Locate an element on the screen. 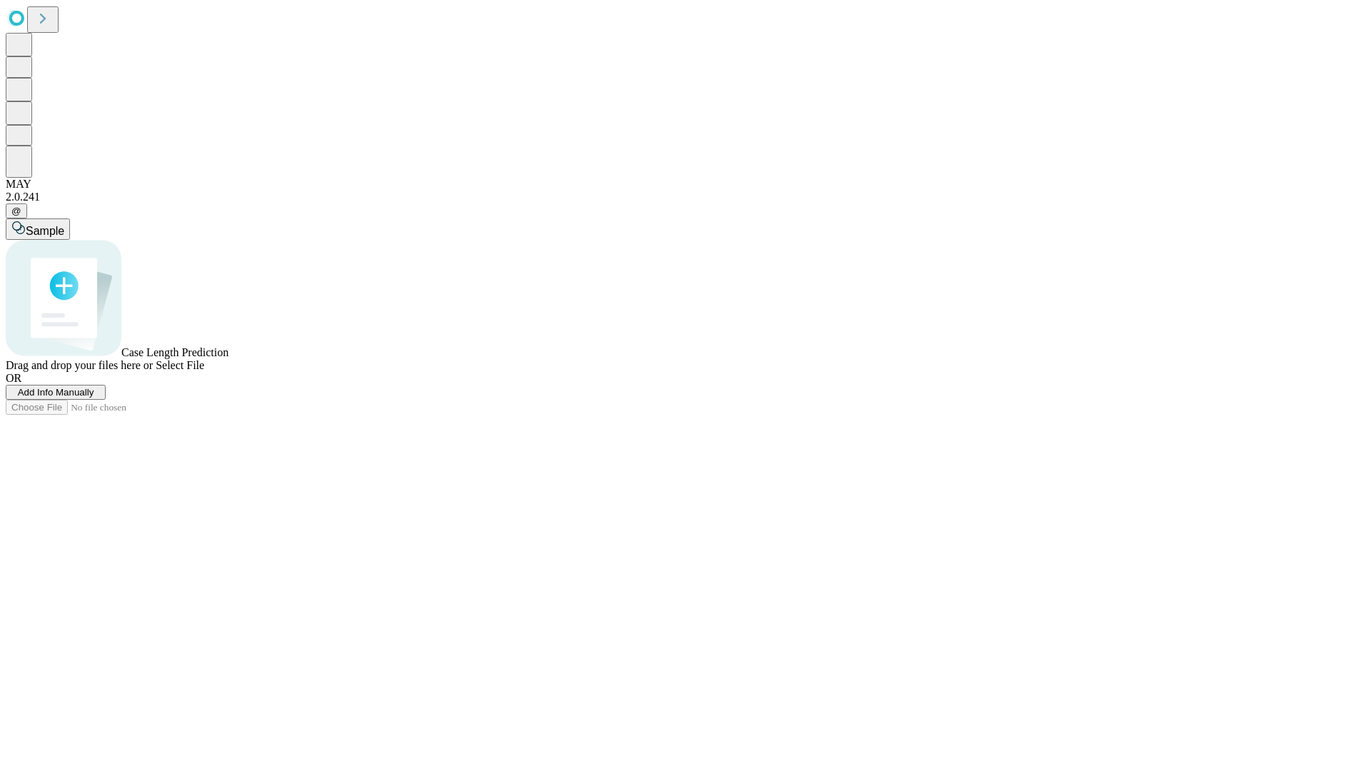  button: Add Info Manually is located at coordinates (56, 392).